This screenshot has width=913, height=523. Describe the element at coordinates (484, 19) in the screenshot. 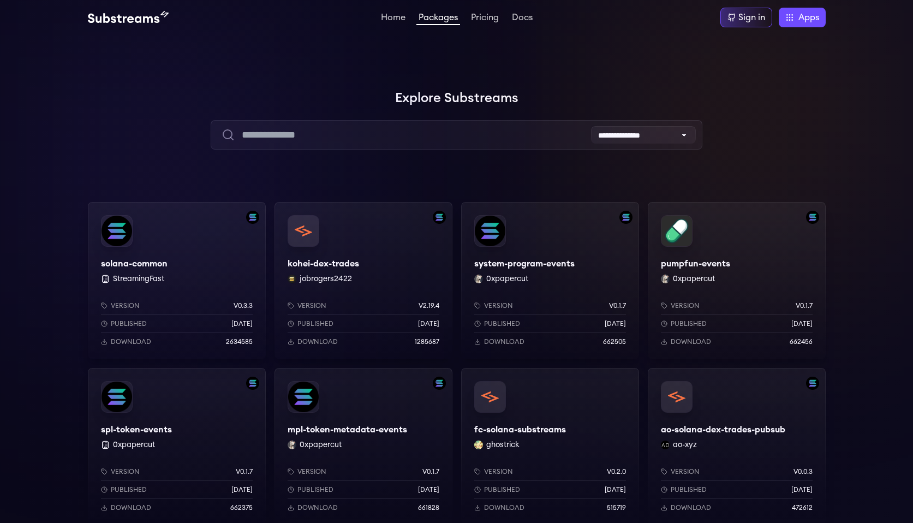

I see `a: Pricing` at that location.